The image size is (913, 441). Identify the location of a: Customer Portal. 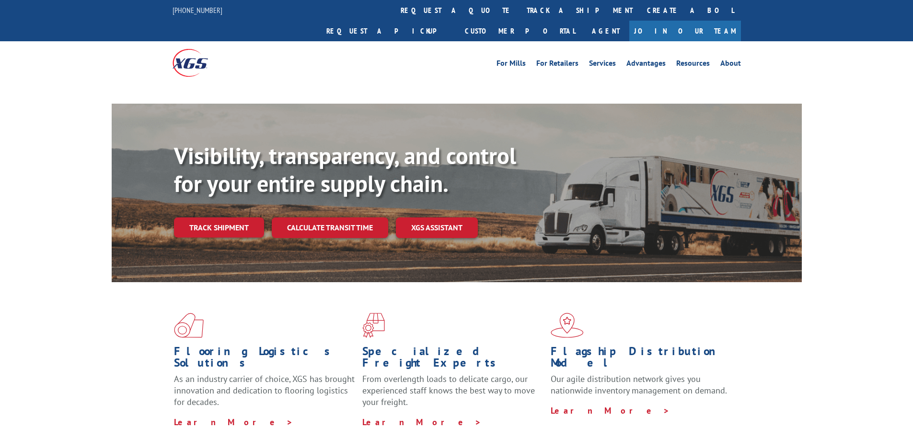
(520, 31).